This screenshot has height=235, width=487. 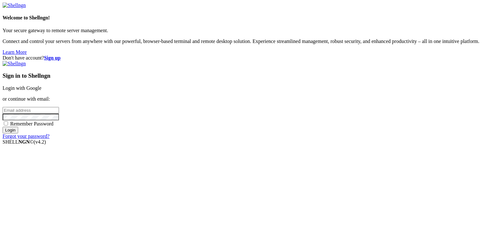 What do you see at coordinates (10, 130) in the screenshot?
I see `input: Login` at bounding box center [10, 130].